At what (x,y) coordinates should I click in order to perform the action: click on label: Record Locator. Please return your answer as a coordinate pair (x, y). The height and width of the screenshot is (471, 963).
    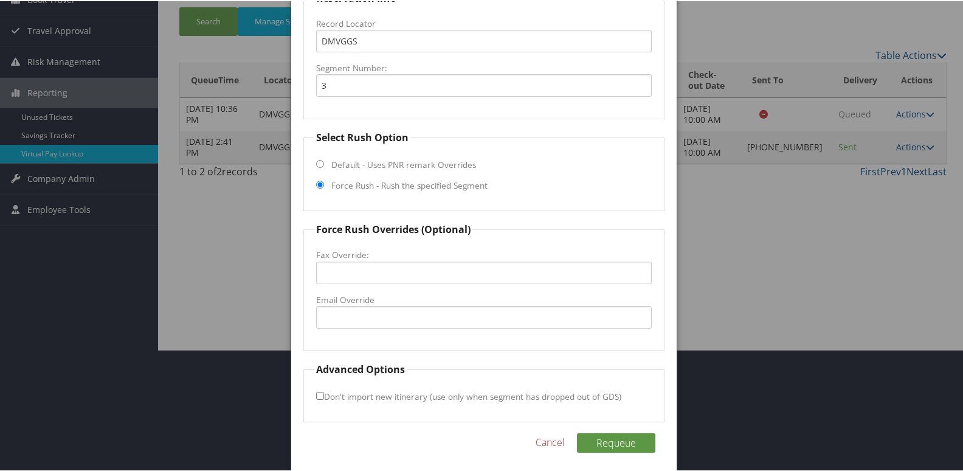
    Looking at the image, I should click on (484, 23).